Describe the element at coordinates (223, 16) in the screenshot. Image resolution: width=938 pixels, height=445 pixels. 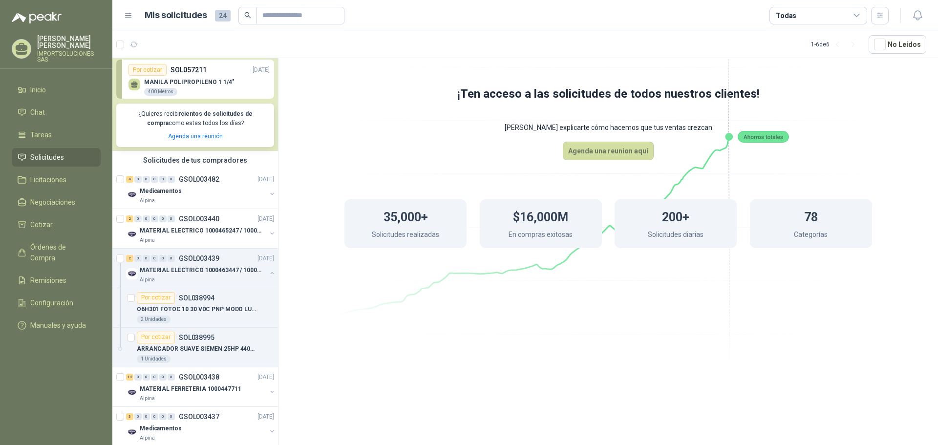
I see `span: 24` at that location.